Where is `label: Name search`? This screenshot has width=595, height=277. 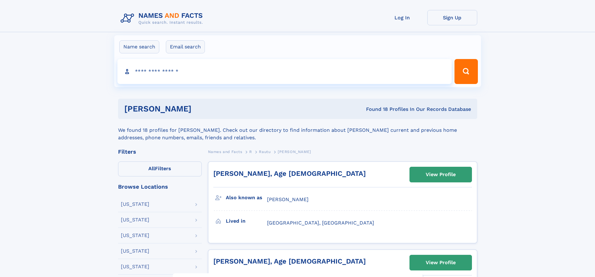 label: Name search is located at coordinates (139, 47).